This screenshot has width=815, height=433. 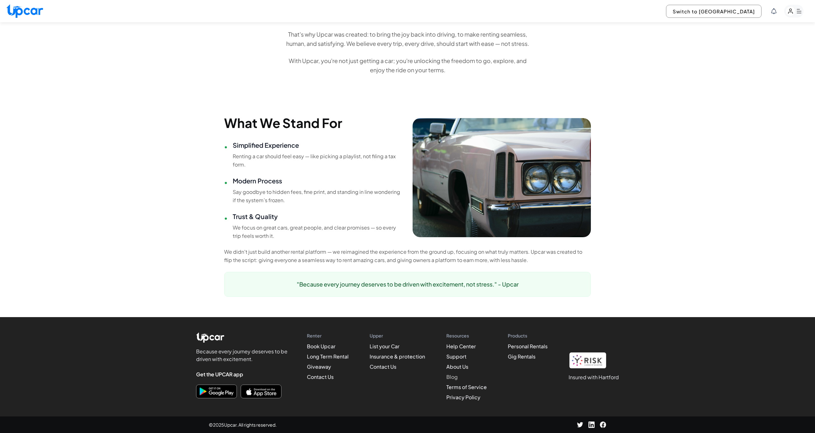 I want to click on p: We didn't just build another rental platform — we reimagined the experience from the ground up, f..., so click(x=407, y=256).